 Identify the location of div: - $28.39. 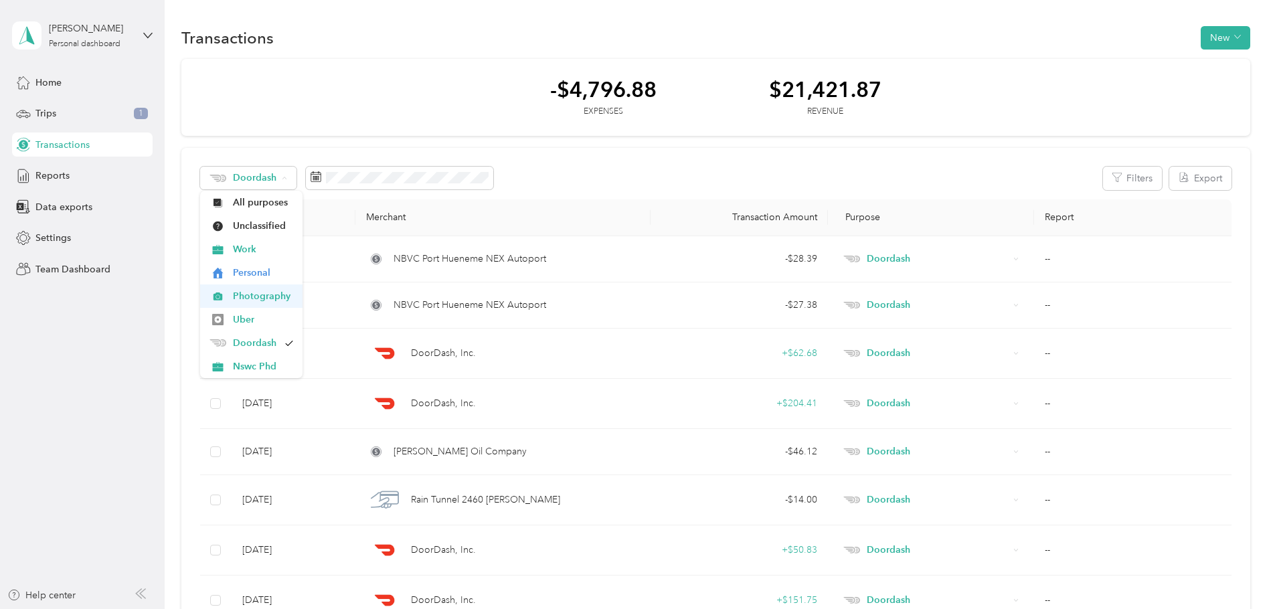
(739, 259).